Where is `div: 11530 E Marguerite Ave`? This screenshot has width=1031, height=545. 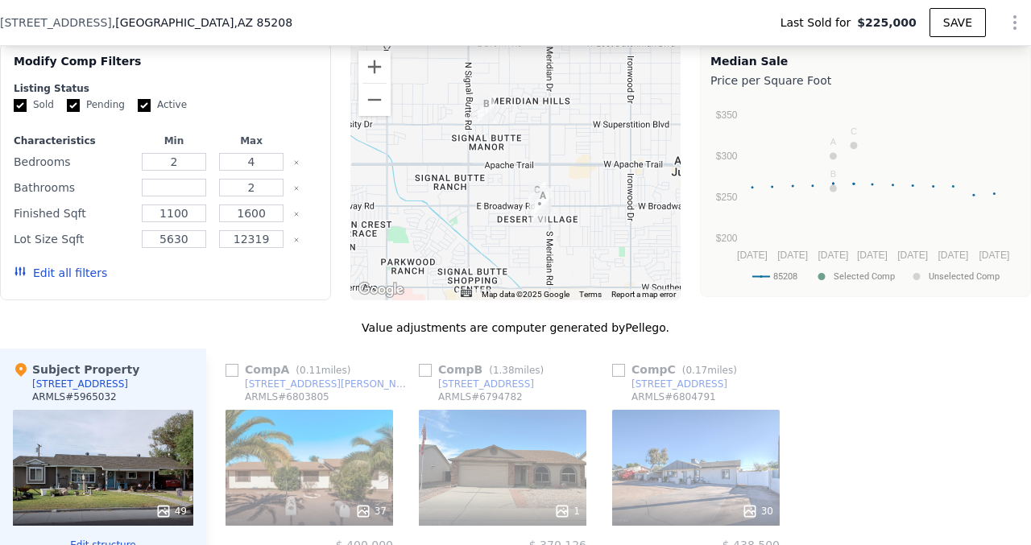
div: 11530 E Marguerite Ave is located at coordinates (543, 201).